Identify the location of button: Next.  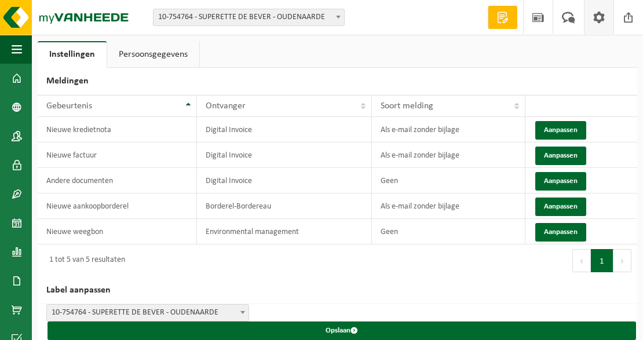
(622, 261).